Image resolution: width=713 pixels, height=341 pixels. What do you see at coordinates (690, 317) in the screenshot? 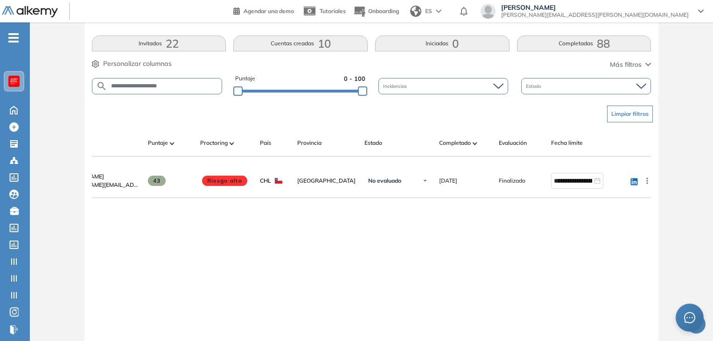
I see `span: message` at bounding box center [690, 317].